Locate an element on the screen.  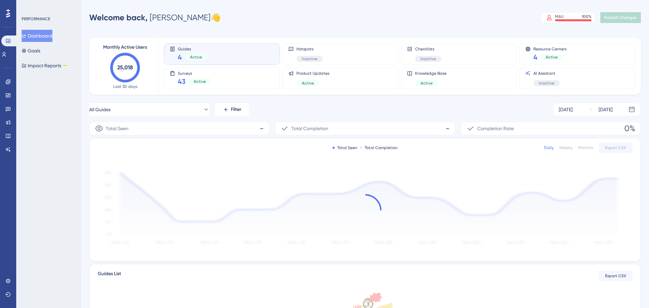
div: Total Seen is located at coordinates (345, 148).